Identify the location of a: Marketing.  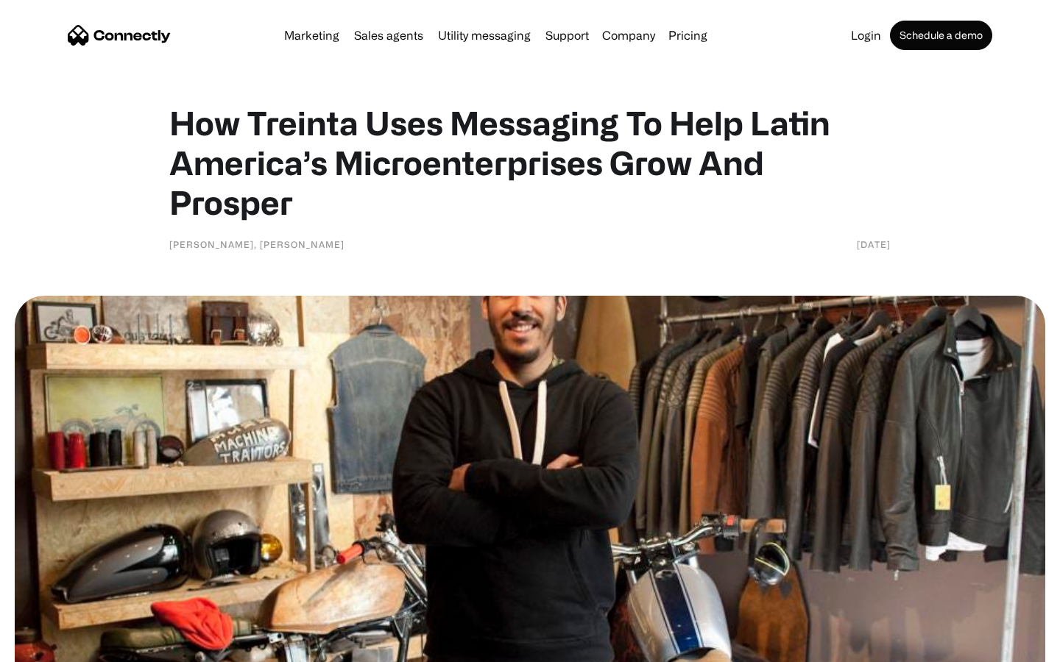
(311, 35).